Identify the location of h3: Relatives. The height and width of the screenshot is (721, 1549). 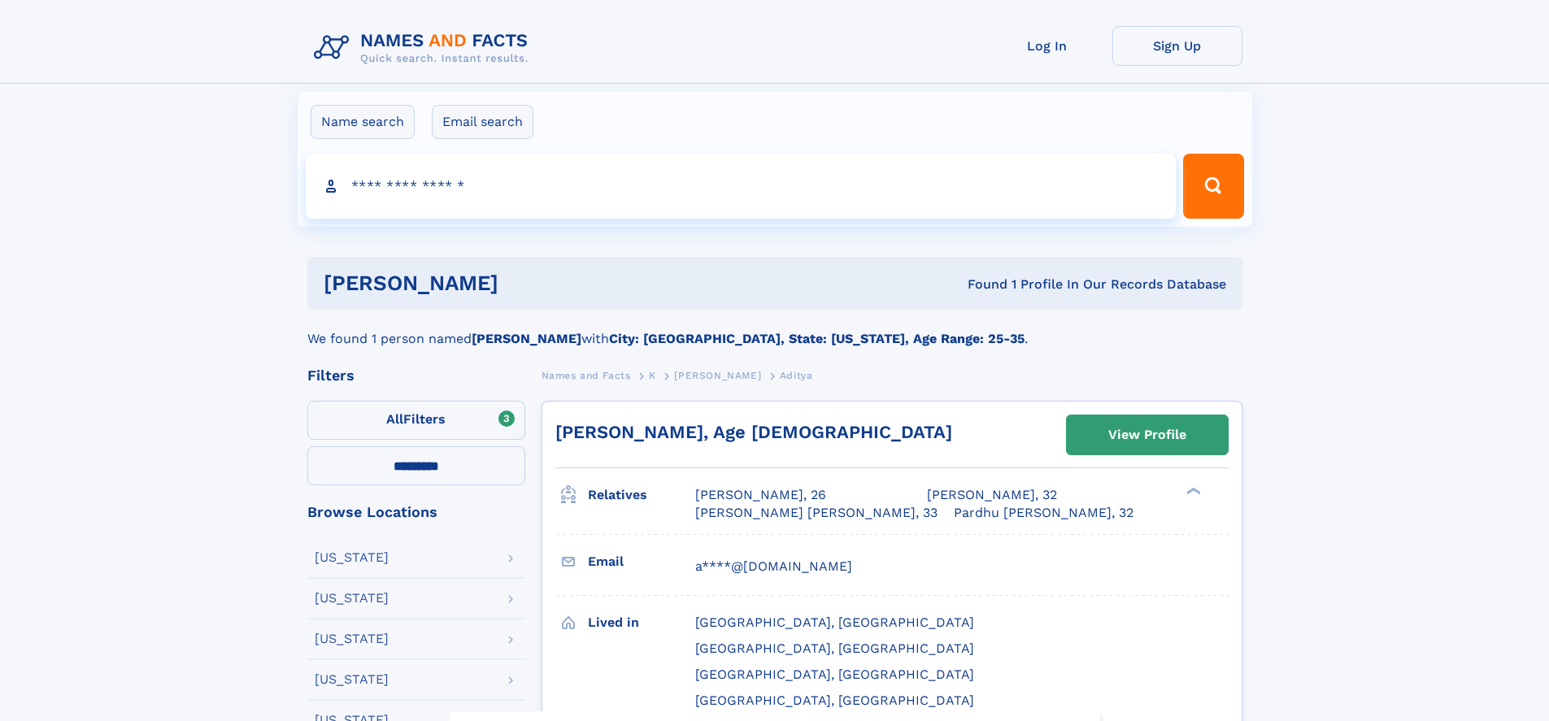
(641, 495).